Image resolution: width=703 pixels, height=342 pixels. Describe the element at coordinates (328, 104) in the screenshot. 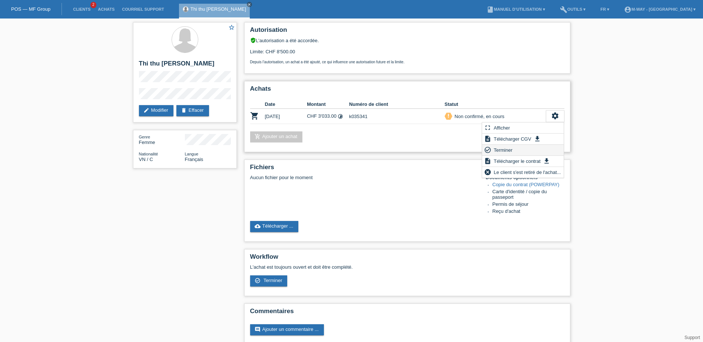

I see `th: Montant` at that location.